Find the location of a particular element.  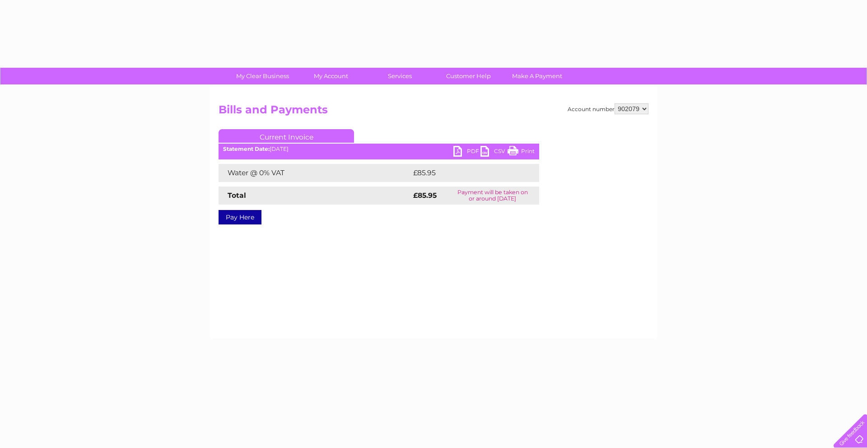

a: My Clear Business is located at coordinates (262, 76).